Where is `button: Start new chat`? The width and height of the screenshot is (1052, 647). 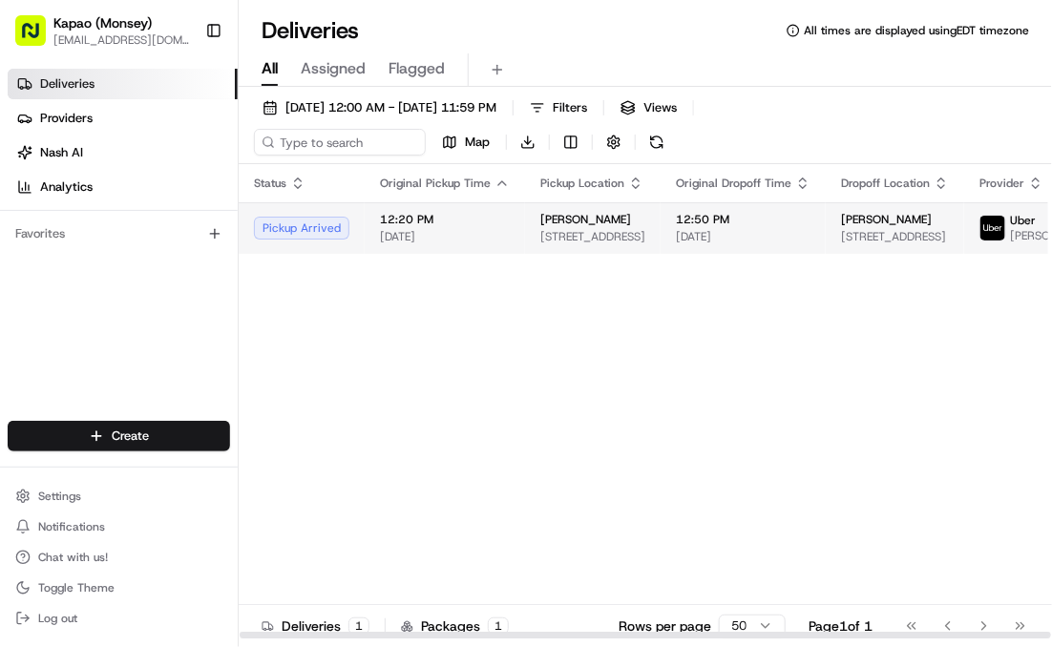
button: Start new chat is located at coordinates (336, 200).